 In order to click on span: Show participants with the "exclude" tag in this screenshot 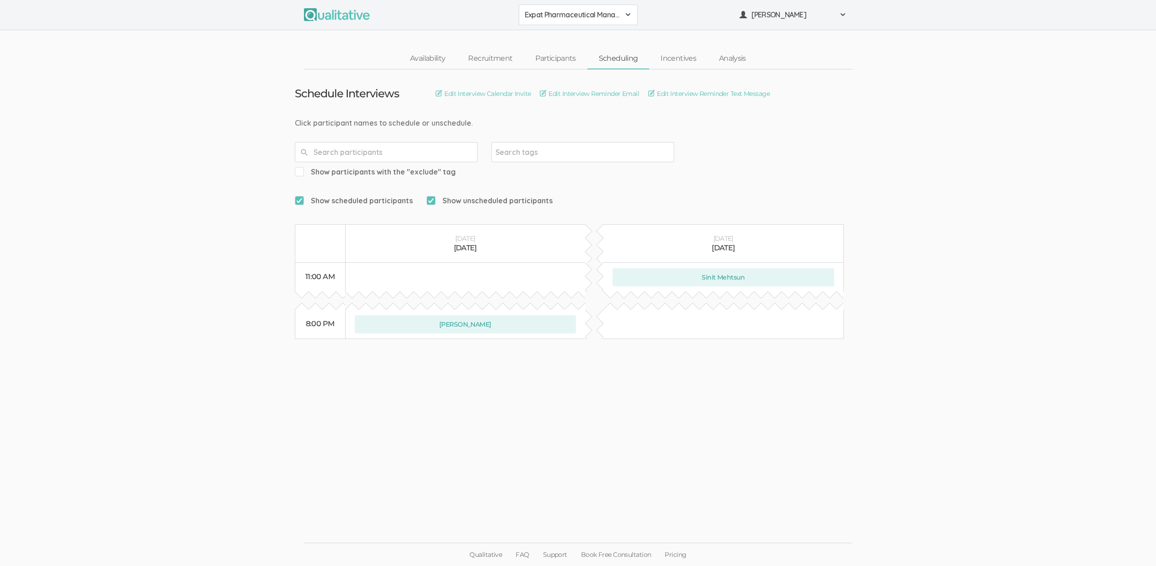, I will do `click(375, 172)`.